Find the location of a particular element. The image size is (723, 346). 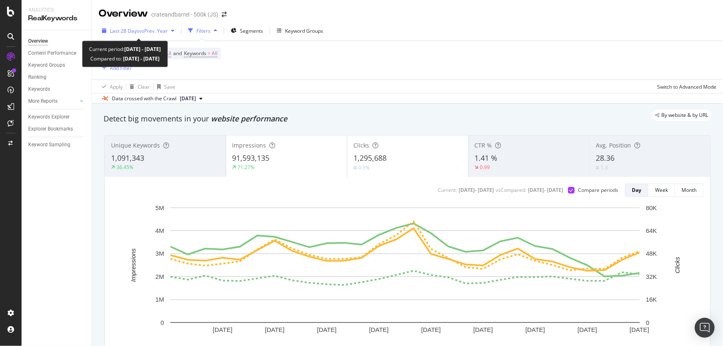

button: Last 28 DaysvsPrev. Year is located at coordinates (138, 31).